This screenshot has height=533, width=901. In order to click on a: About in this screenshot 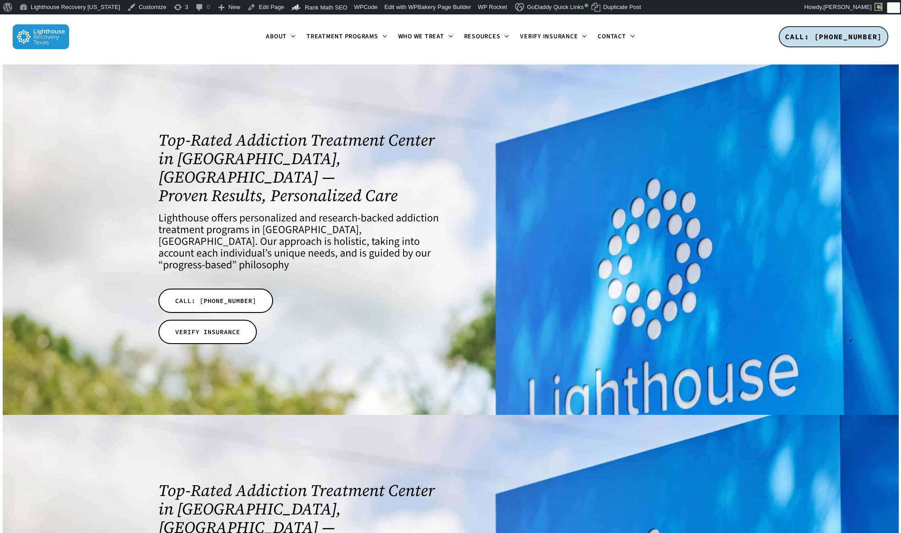, I will do `click(281, 37)`.